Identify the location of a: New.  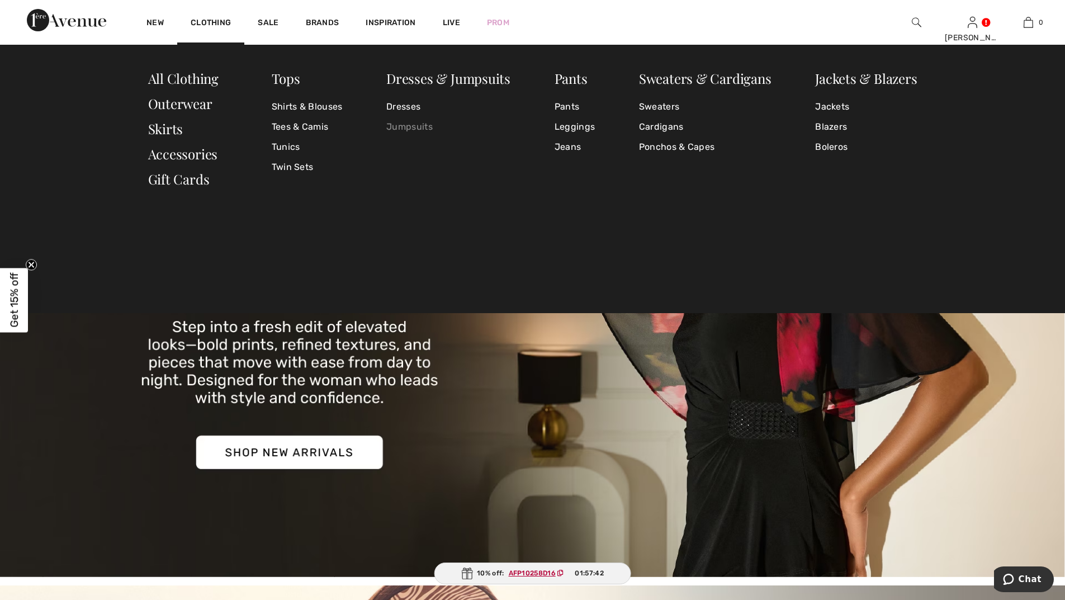
(155, 23).